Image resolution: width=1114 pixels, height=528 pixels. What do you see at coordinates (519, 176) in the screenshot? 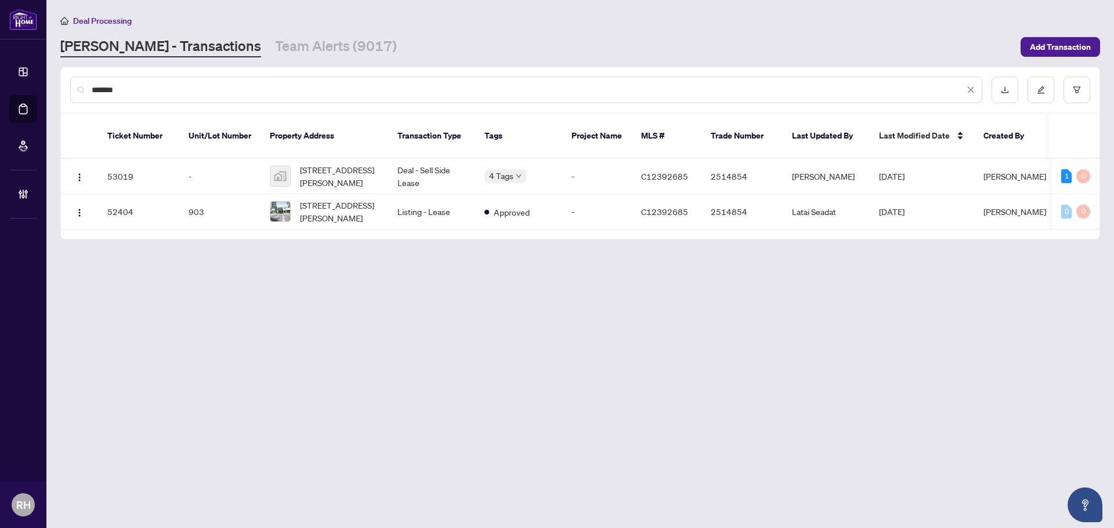
I see `span: down` at bounding box center [519, 176].